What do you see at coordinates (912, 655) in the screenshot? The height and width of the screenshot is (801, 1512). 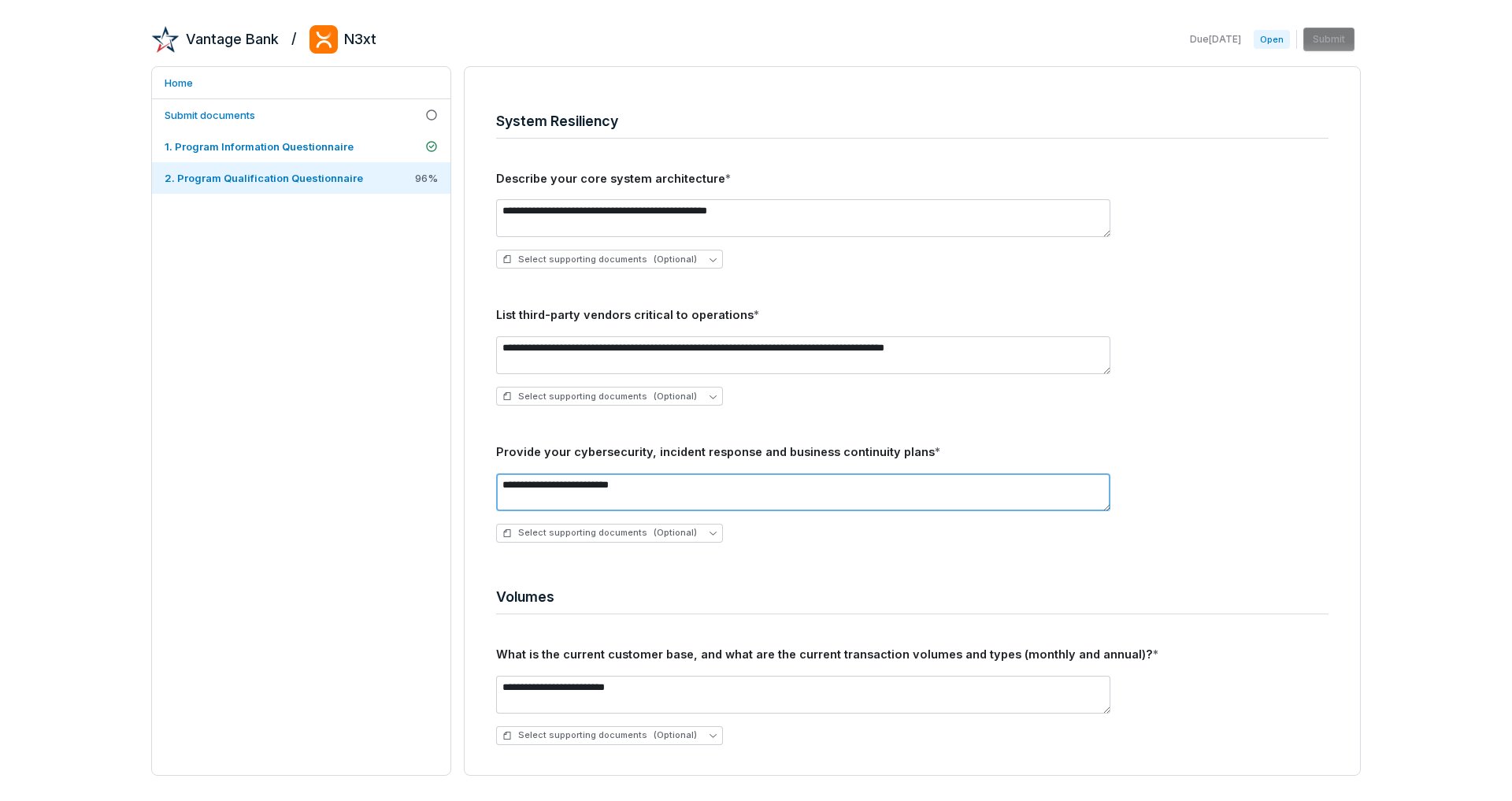 I see `div: What is the current customer base, and what are the current transaction volumes and types (monthl...` at bounding box center [912, 655].